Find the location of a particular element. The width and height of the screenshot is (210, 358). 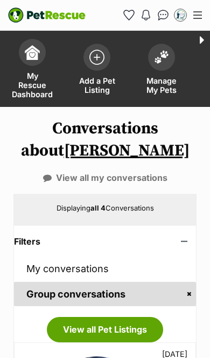

img: Kira Williams profile pic is located at coordinates (181, 15).